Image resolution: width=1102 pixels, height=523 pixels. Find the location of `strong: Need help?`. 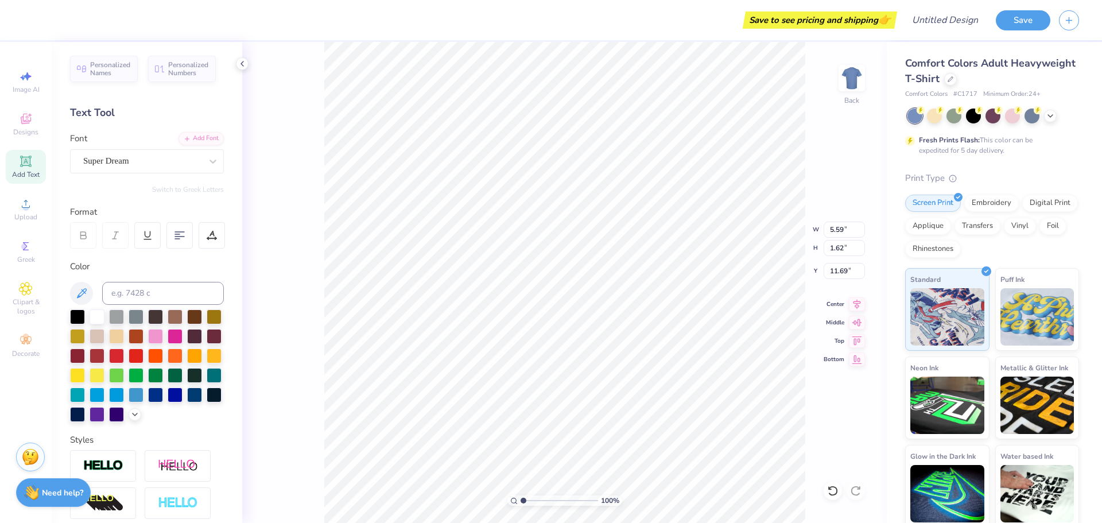

strong: Need help? is located at coordinates (63, 492).